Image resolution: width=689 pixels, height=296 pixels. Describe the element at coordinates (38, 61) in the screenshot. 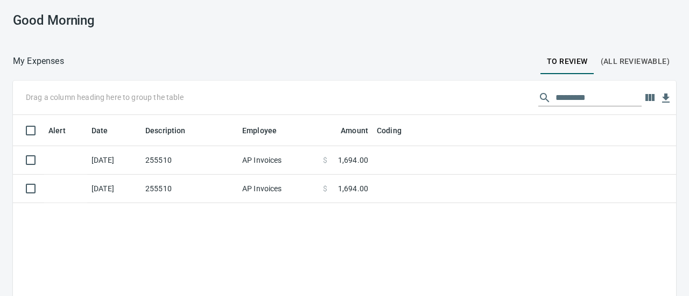

I see `p: My Expenses` at that location.